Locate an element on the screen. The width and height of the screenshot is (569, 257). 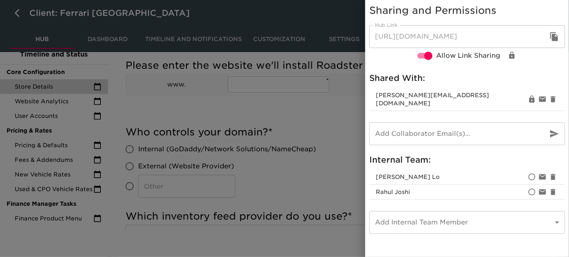
span: kevin.lo@roadster.com is located at coordinates (407, 177).